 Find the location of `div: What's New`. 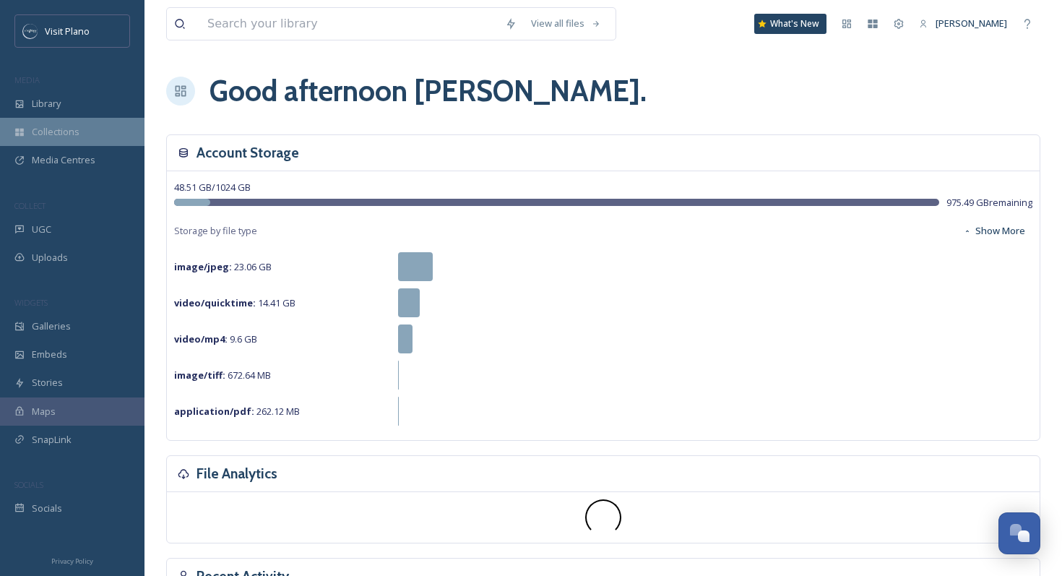

div: What's New is located at coordinates (790, 24).